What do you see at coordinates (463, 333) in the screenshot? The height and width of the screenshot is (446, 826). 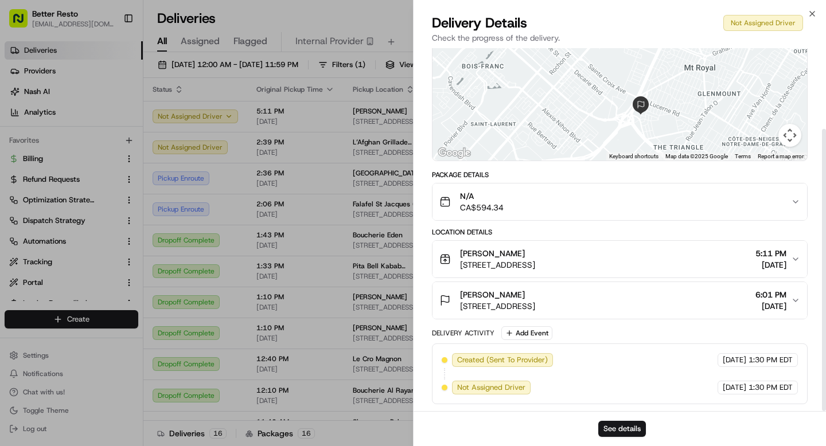 I see `div: Delivery Activity` at bounding box center [463, 333].